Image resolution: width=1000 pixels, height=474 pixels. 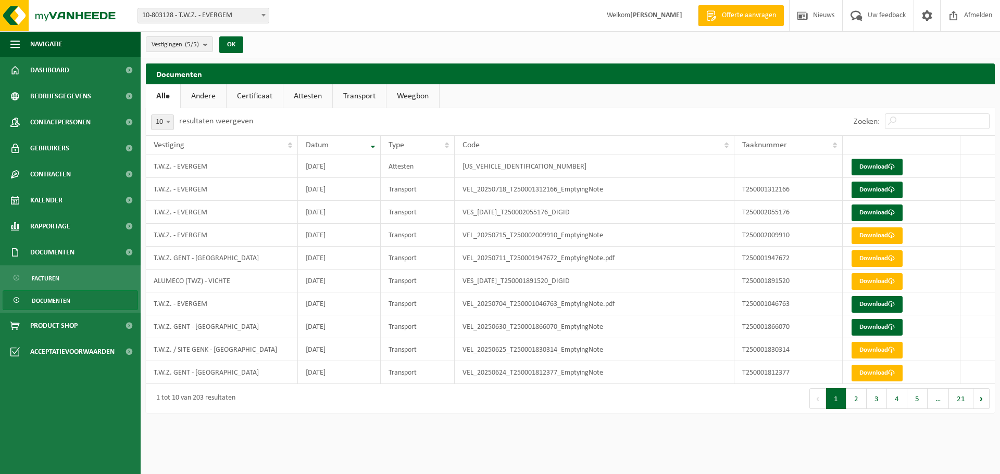 I want to click on span: Datum, so click(x=317, y=145).